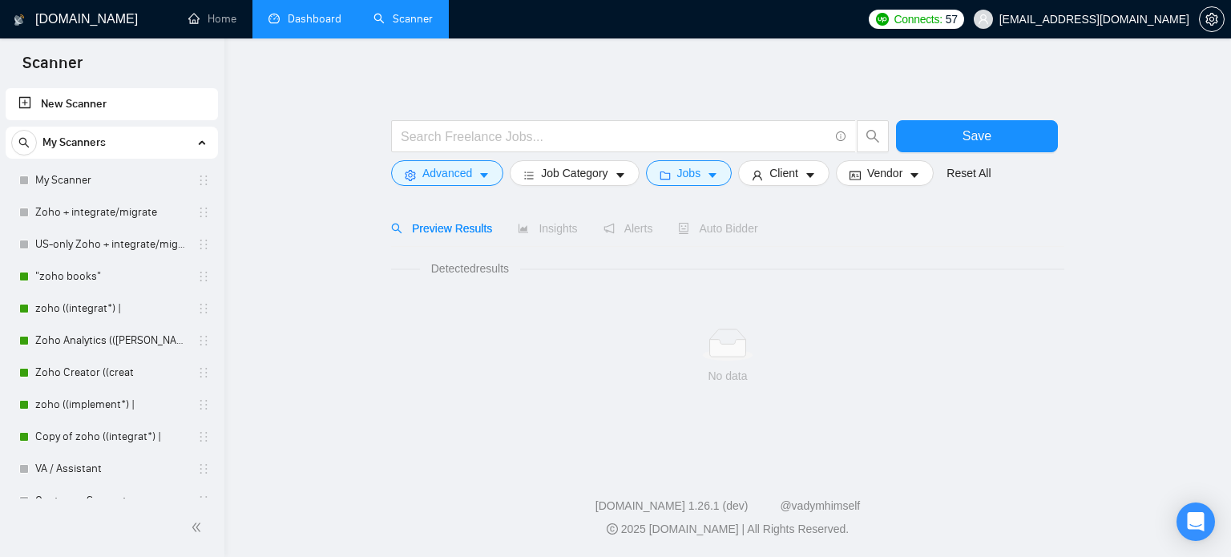  What do you see at coordinates (19, 20) in the screenshot?
I see `img: logo` at bounding box center [19, 20].